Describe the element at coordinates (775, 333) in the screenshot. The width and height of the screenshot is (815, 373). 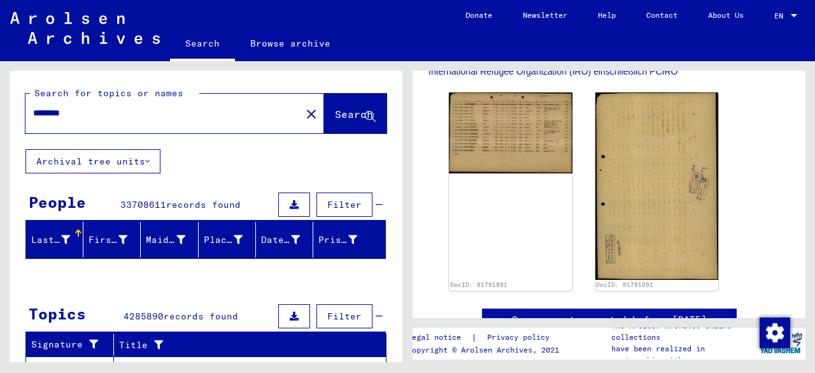
I see `img: Change consent` at that location.